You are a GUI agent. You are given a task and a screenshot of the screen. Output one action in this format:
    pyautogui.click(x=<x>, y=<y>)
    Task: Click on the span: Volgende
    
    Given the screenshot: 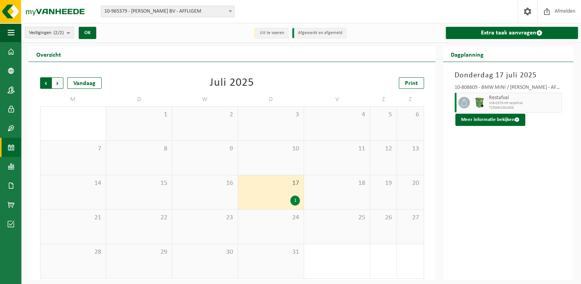 What is the action you would take?
    pyautogui.click(x=58, y=83)
    